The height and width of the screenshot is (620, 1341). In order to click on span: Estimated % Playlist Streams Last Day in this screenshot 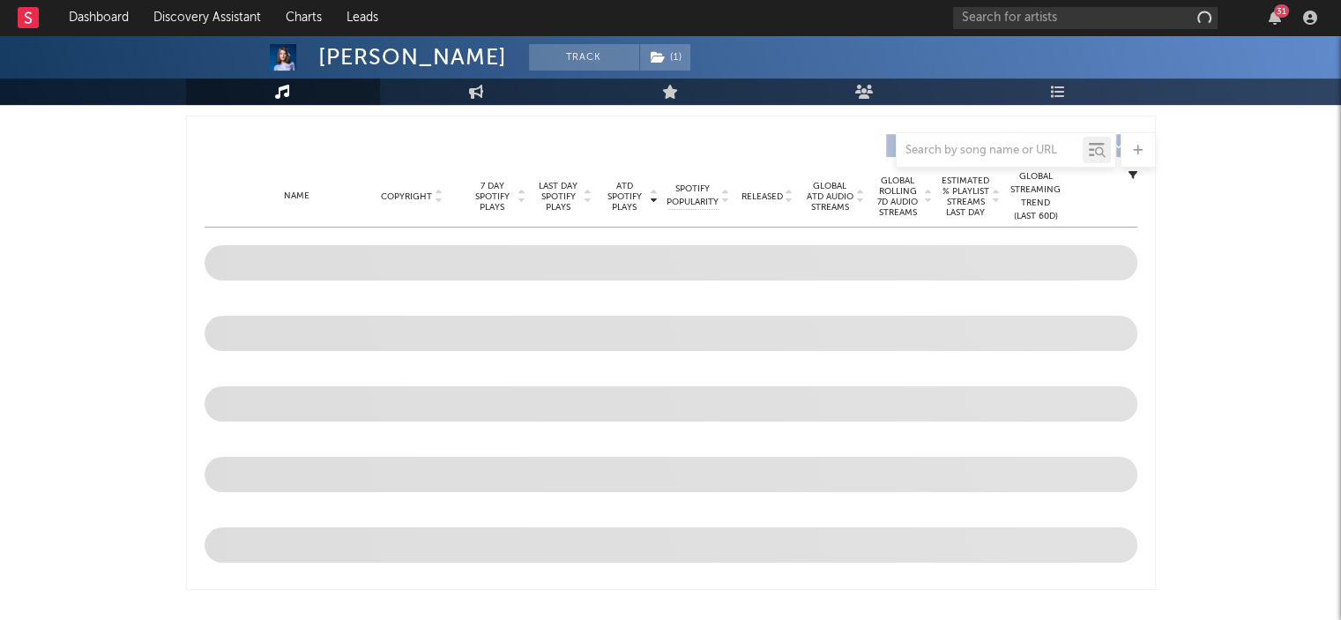, I will do `click(965, 197)`.